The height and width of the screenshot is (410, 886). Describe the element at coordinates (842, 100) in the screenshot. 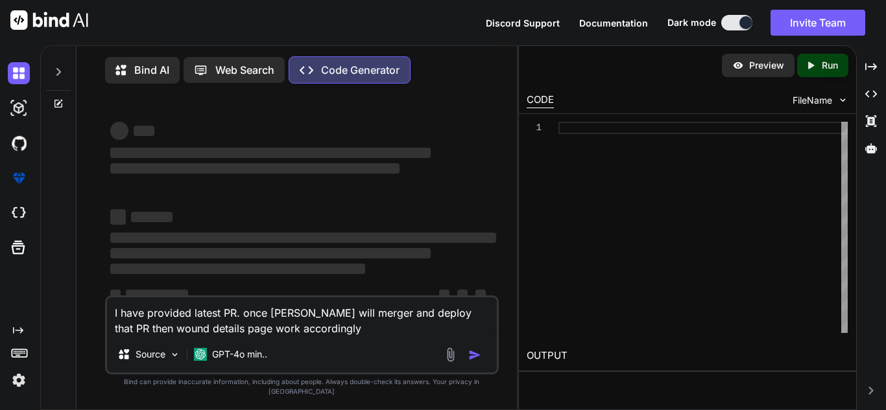

I see `img: chevron down` at that location.